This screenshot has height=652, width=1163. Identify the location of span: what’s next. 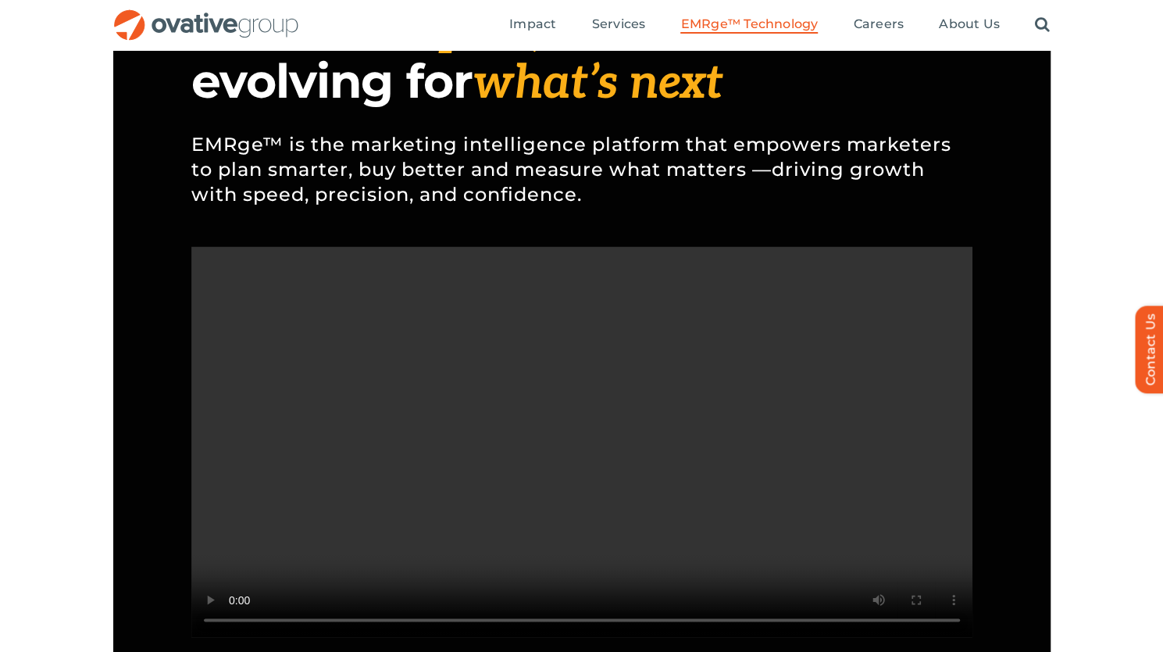
(598, 84).